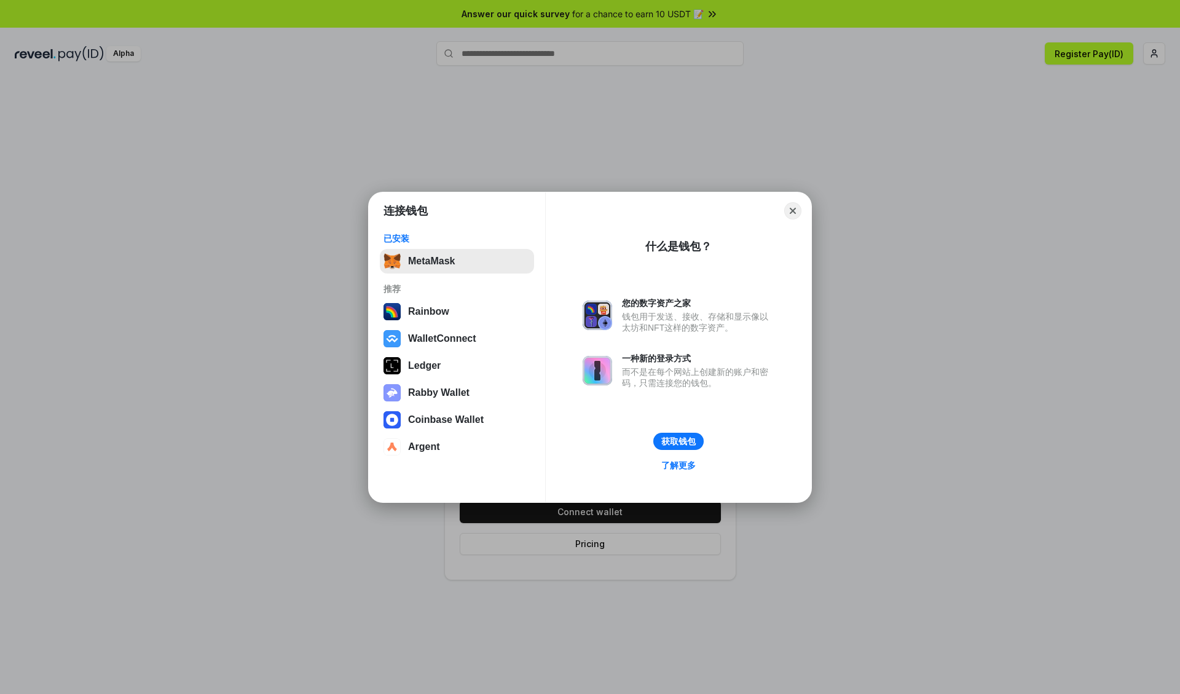 This screenshot has height=694, width=1180. What do you see at coordinates (392, 366) in the screenshot?
I see `img: svg+xml,%3Csvg%20xmlns%3D%22http%3A%2F%2Fwww.w3.org%2F2000%2Fsvg%22%20width%3D%2228%22%20height%3...` at bounding box center [392, 366].